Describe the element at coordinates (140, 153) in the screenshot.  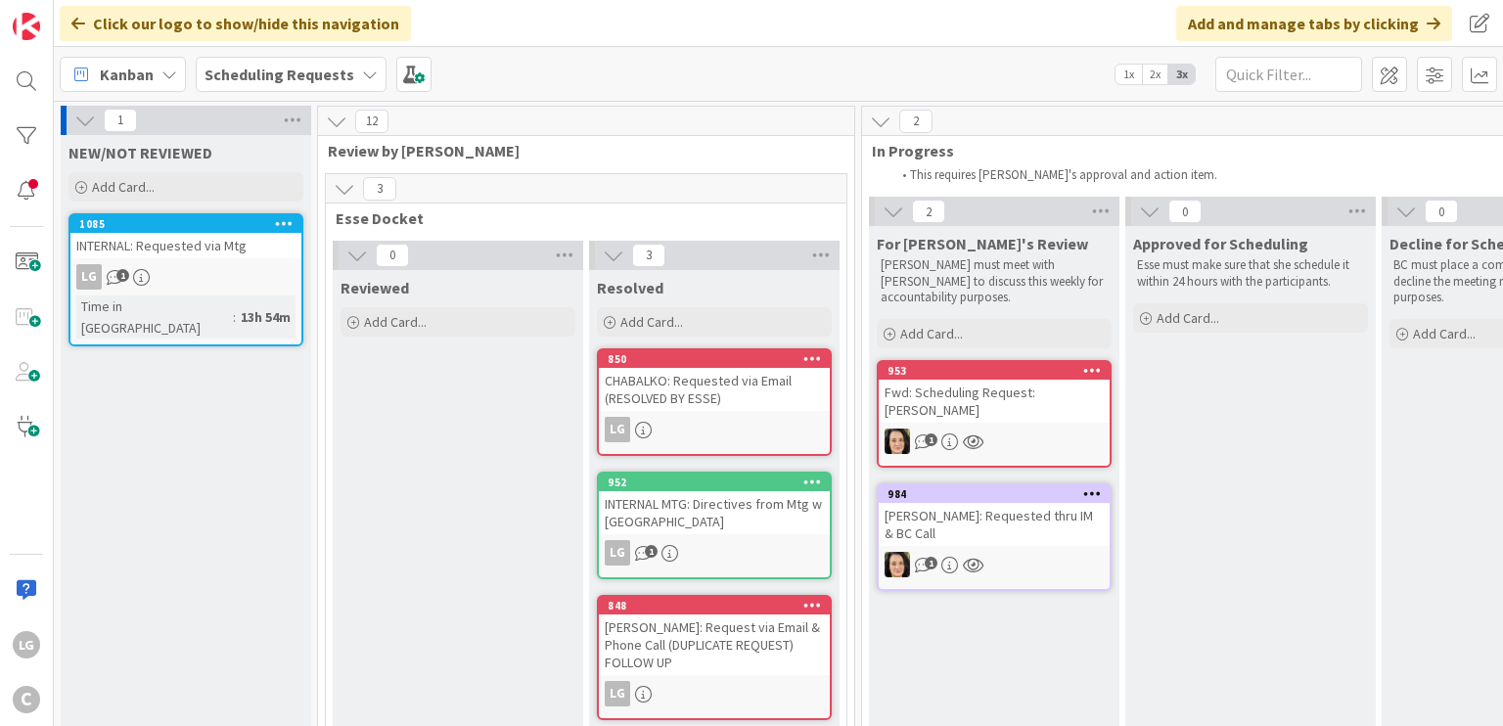
I see `span: NEW/NOT REVIEWED` at that location.